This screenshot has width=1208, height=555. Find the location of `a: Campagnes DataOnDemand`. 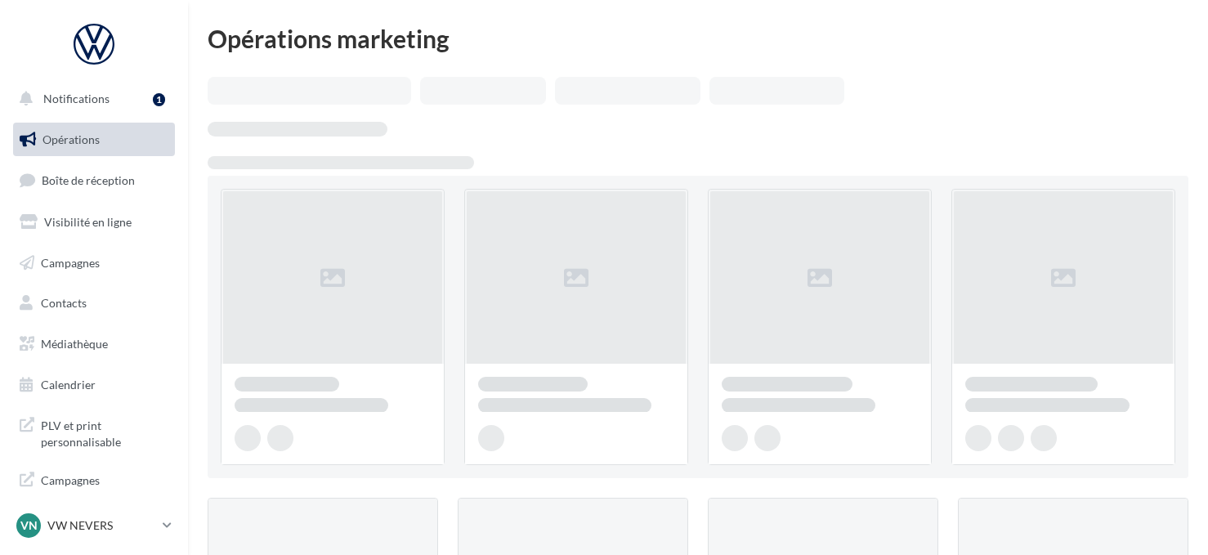

a: Campagnes DataOnDemand is located at coordinates (94, 486).